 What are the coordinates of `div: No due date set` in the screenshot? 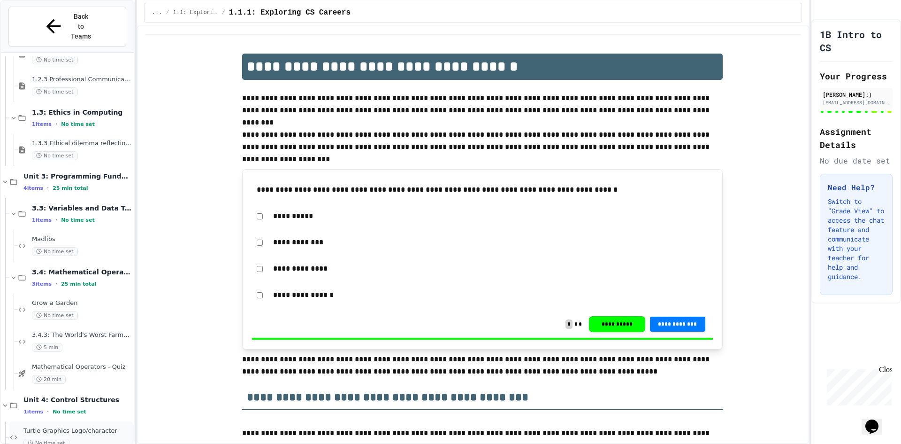 It's located at (856, 161).